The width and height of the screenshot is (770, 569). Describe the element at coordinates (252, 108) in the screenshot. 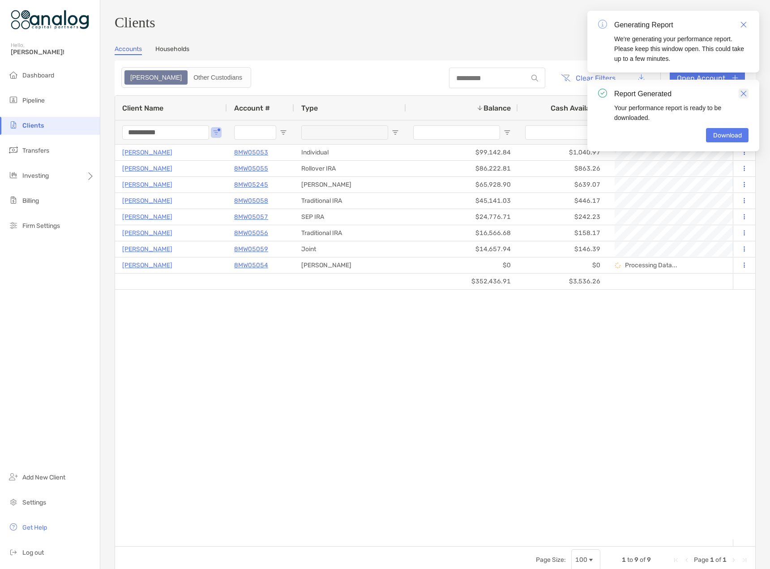

I see `span: Account #` at that location.